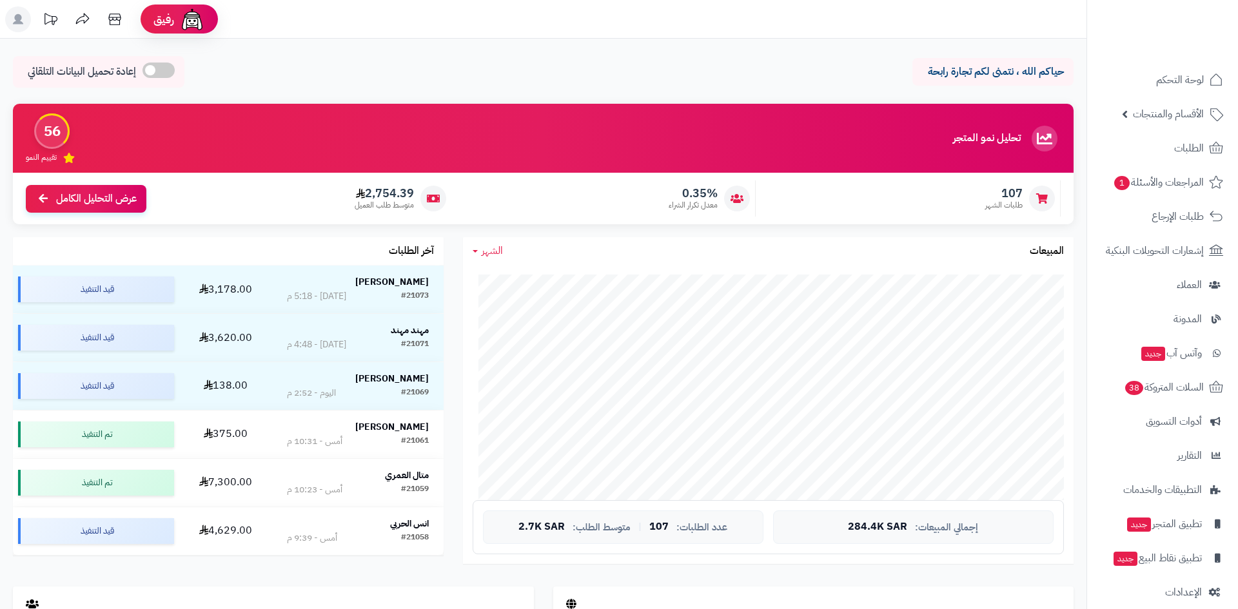  I want to click on span: إشعارات التحويلات البنكية, so click(1155, 251).